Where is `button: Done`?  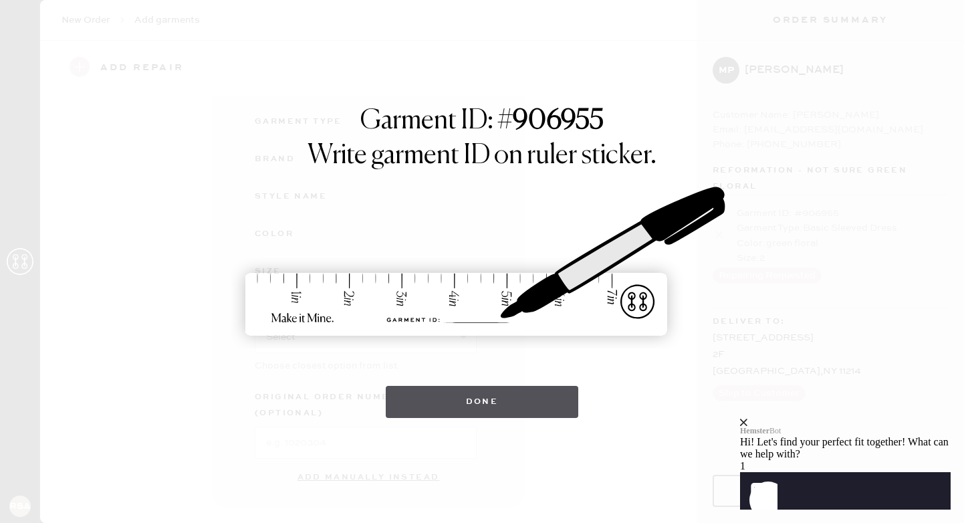
button: Done is located at coordinates (482, 402).